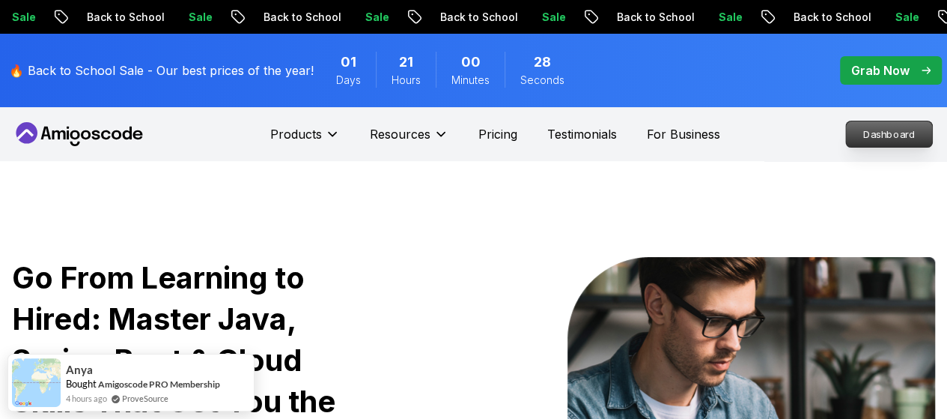 The image size is (947, 419). Describe the element at coordinates (400, 134) in the screenshot. I see `p: Resources` at that location.